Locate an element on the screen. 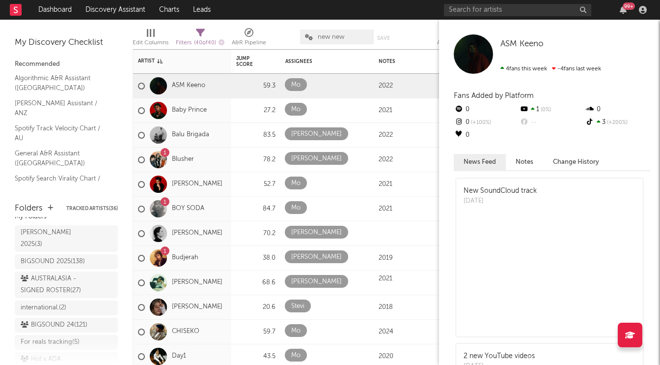 The image size is (660, 365). div: Filters is located at coordinates (200, 43).